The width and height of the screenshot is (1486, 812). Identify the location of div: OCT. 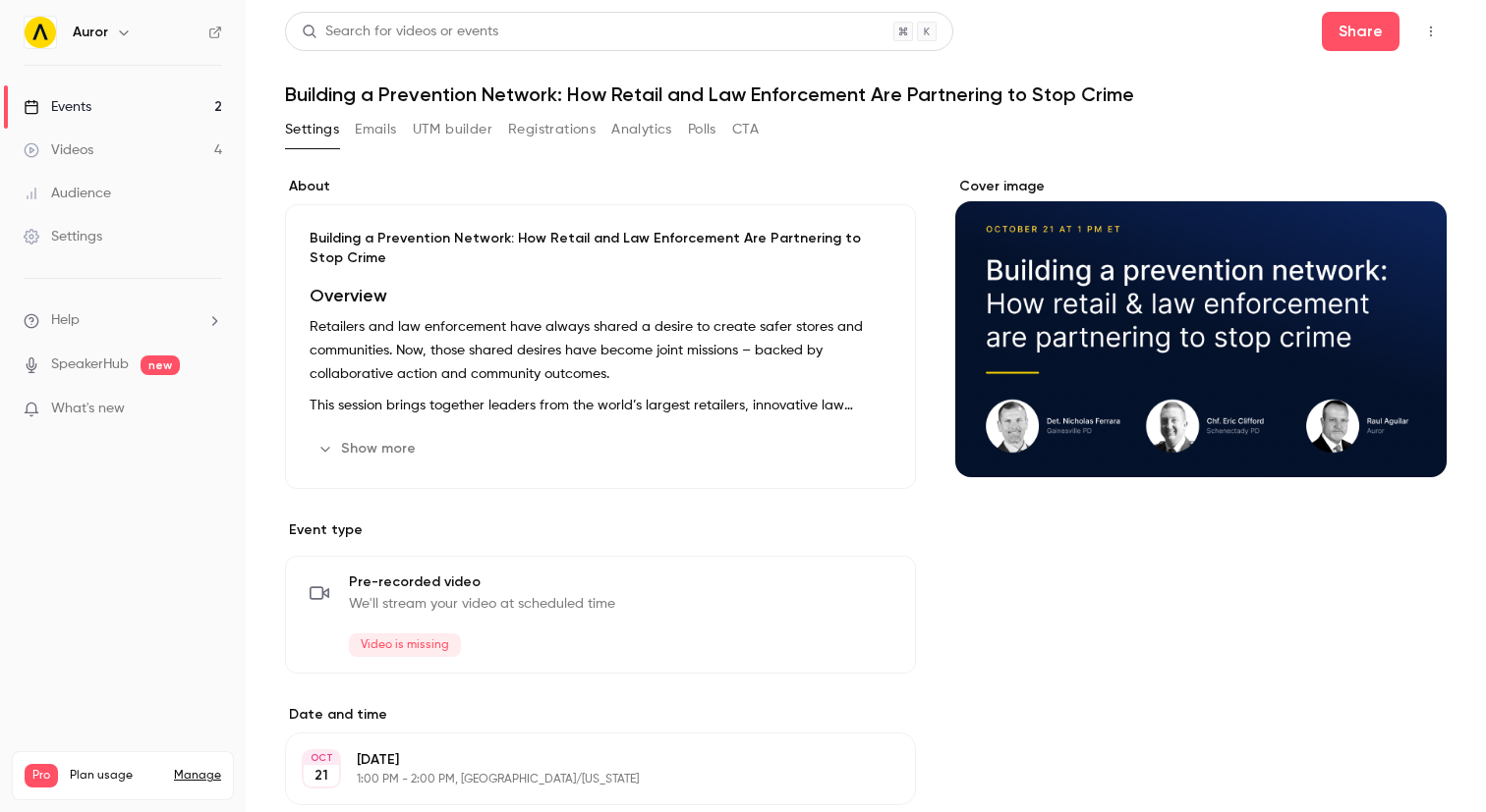
(322, 758).